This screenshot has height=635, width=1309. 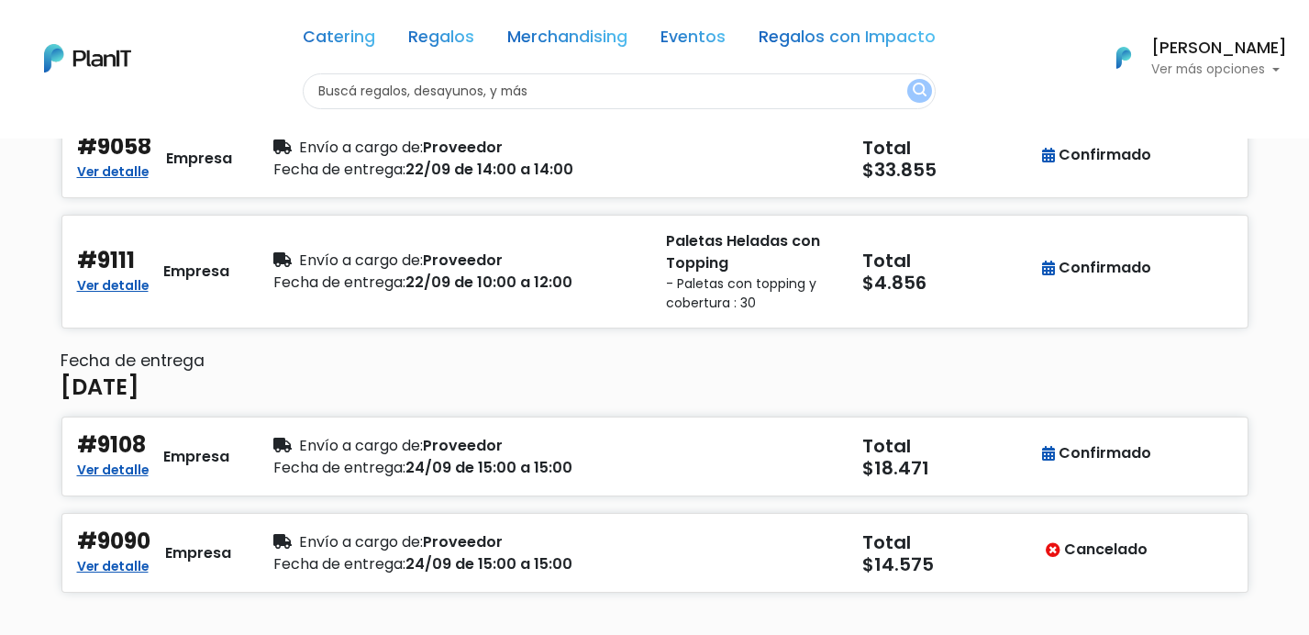 What do you see at coordinates (655, 361) in the screenshot?
I see `h6: Fecha de entrega` at bounding box center [655, 361].